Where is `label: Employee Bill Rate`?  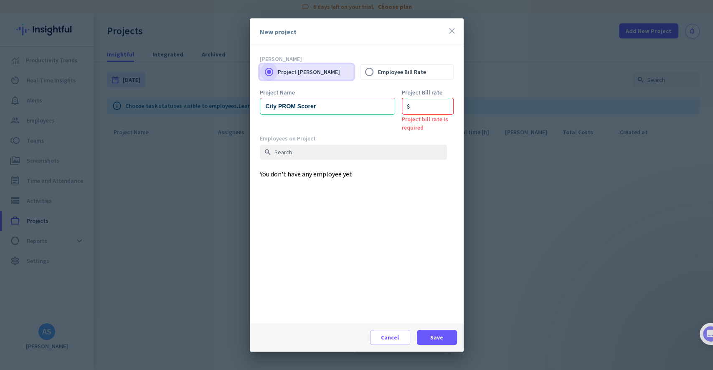
label: Employee Bill Rate is located at coordinates (416, 72).